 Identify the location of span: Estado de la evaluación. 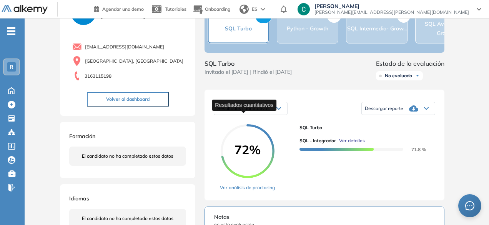
(410, 63).